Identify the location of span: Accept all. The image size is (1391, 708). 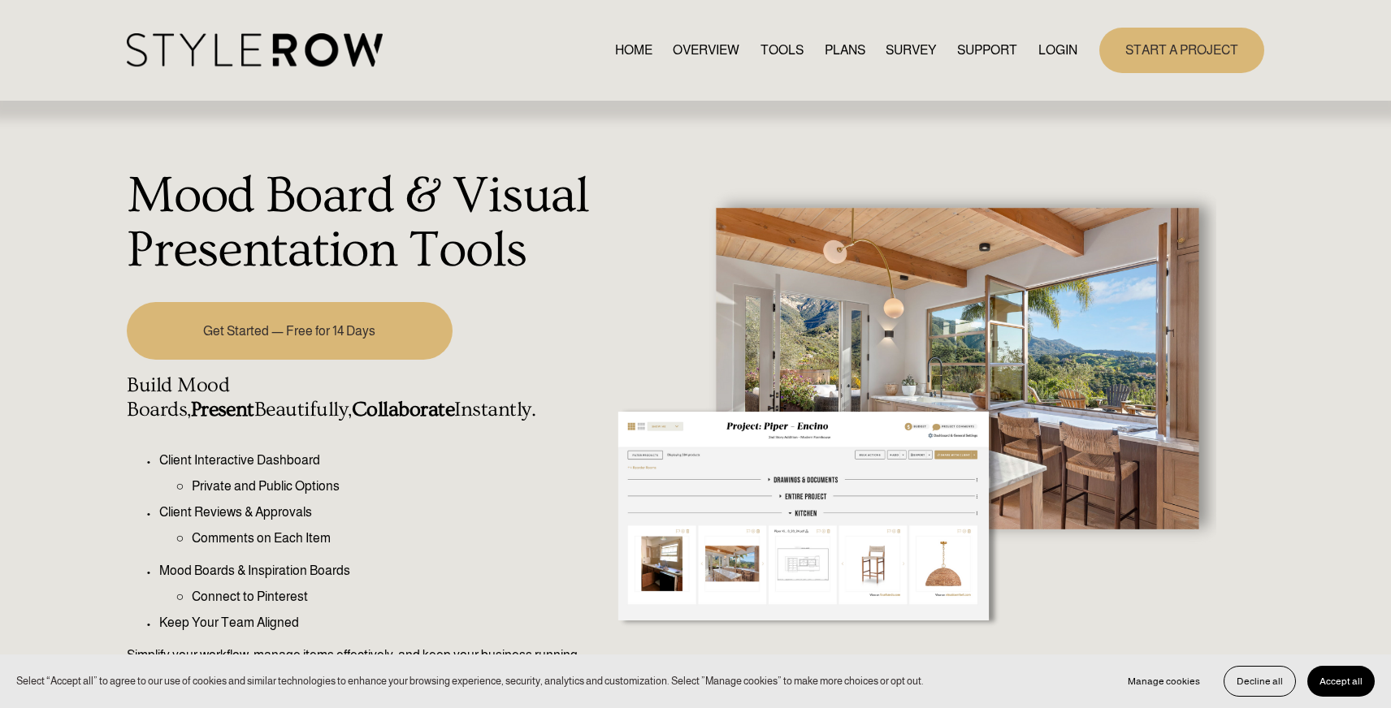
(1340, 681).